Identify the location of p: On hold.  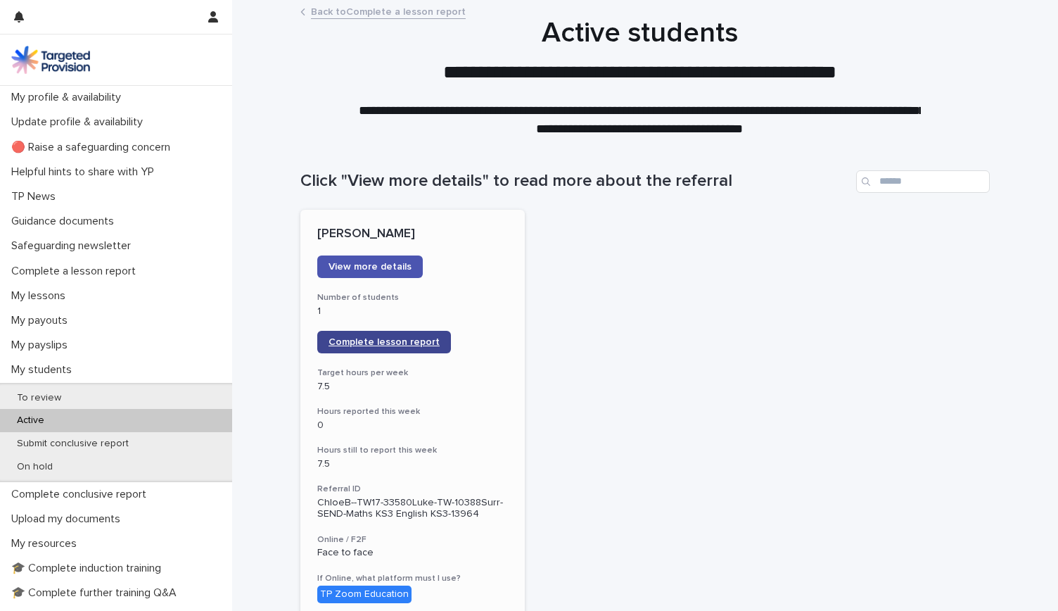
(34, 467).